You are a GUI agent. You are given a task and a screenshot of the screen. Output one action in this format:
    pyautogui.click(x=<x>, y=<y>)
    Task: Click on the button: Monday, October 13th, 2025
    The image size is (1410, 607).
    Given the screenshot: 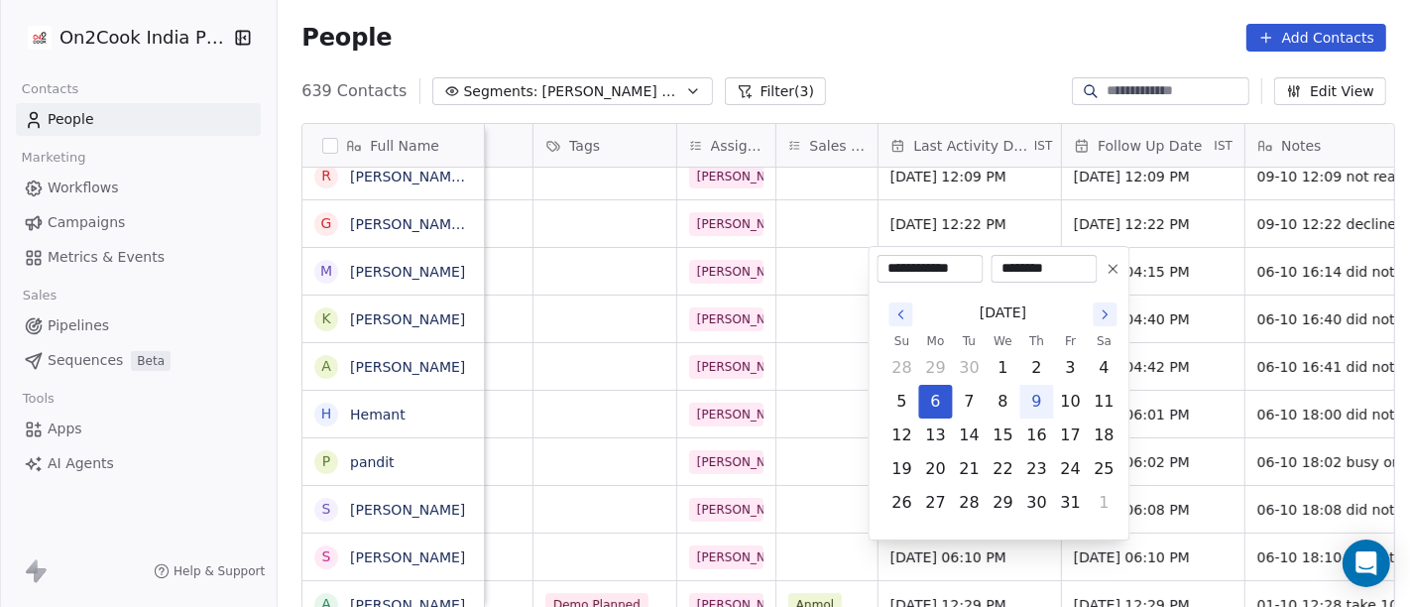 What is the action you would take?
    pyautogui.click(x=936, y=435)
    